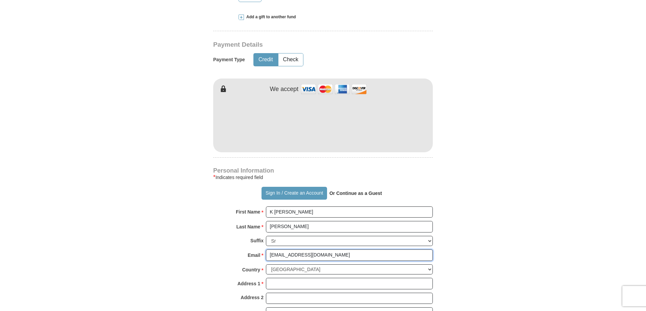 This screenshot has width=646, height=311. What do you see at coordinates (248, 226) in the screenshot?
I see `strong: Last Name` at bounding box center [248, 226].